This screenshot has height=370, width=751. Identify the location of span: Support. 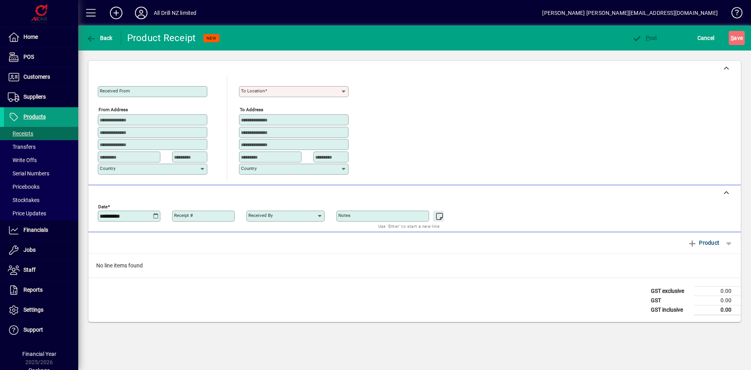
(33, 330).